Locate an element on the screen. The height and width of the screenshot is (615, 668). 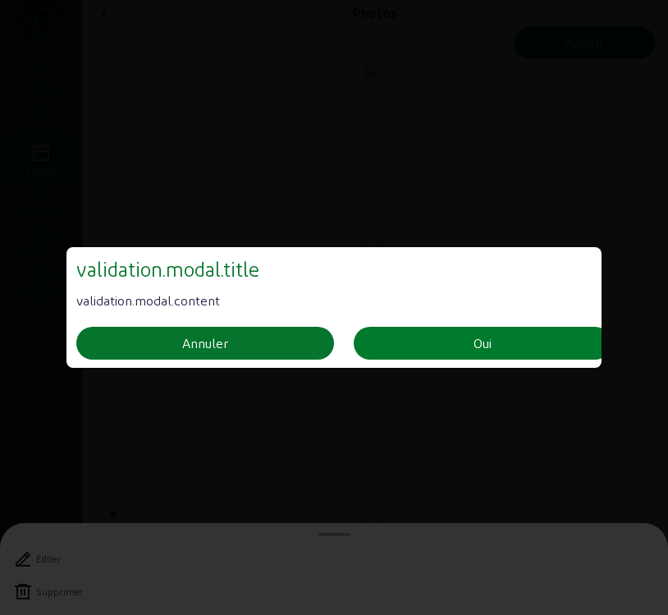
button: Annuler is located at coordinates (205, 343).